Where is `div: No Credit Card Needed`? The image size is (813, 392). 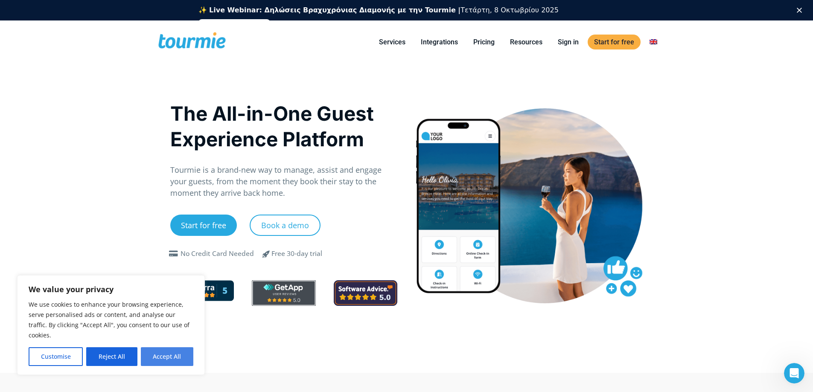 div: No Credit Card Needed is located at coordinates (217, 254).